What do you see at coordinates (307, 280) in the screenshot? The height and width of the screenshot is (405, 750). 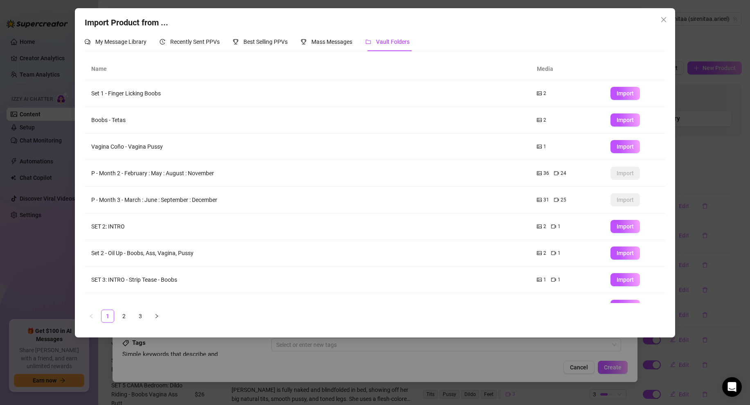 I see `td: SET 3: INTRO - Strip Tease - Boobs` at bounding box center [307, 280].